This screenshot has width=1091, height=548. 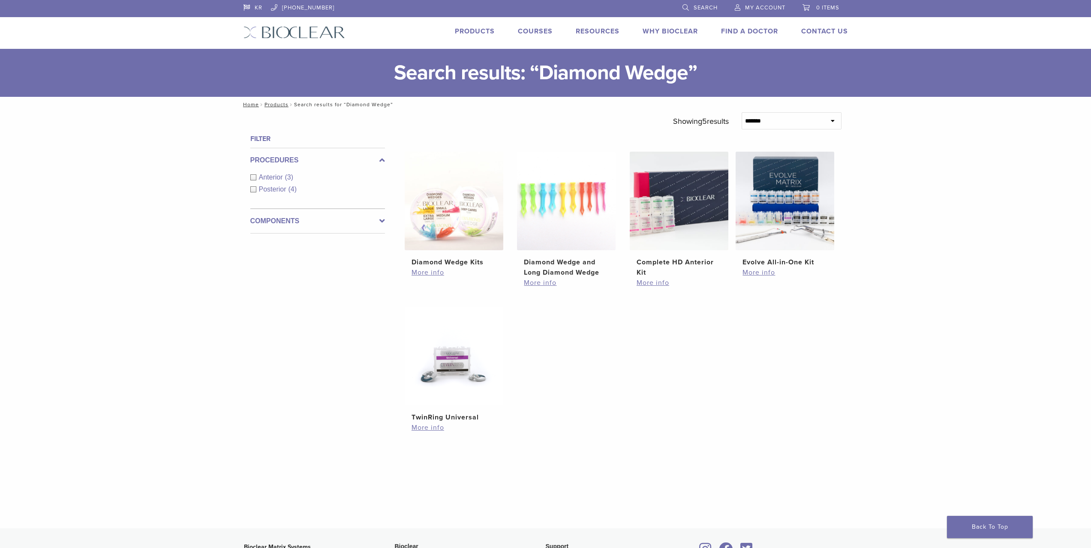 I want to click on img: Diamond Wedge Kits, so click(x=454, y=201).